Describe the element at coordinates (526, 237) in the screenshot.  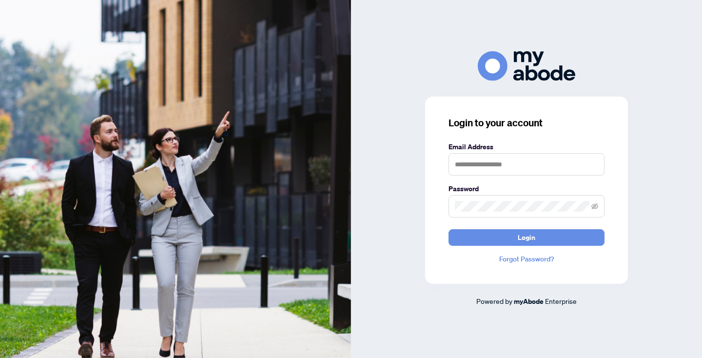
I see `button: Login` at that location.